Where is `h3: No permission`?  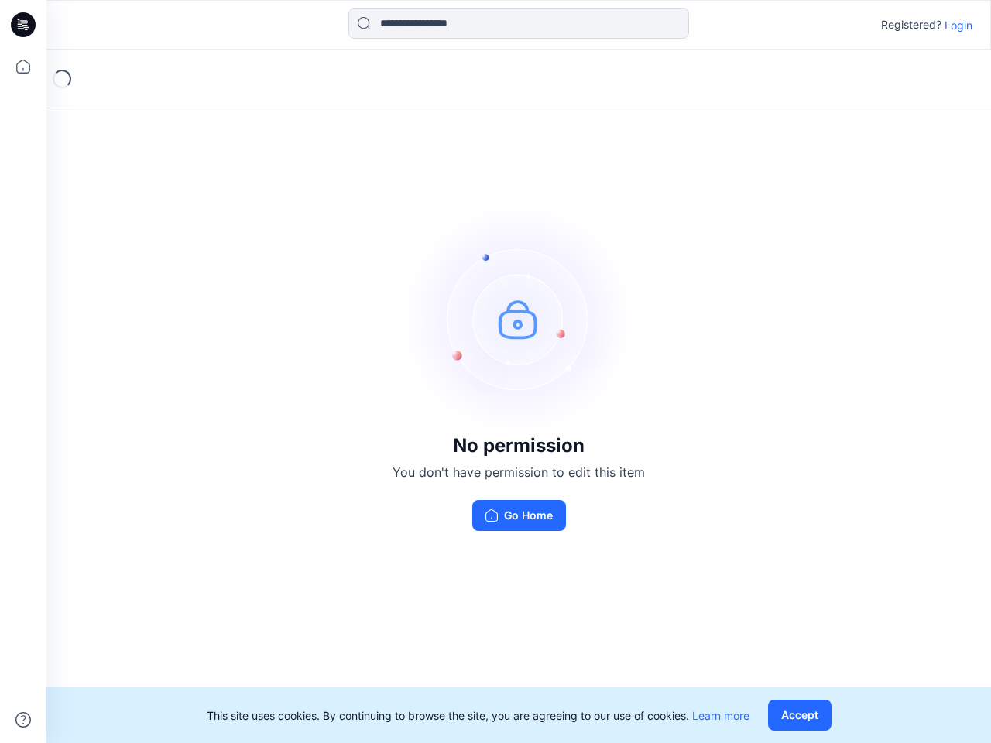
h3: No permission is located at coordinates (519, 446).